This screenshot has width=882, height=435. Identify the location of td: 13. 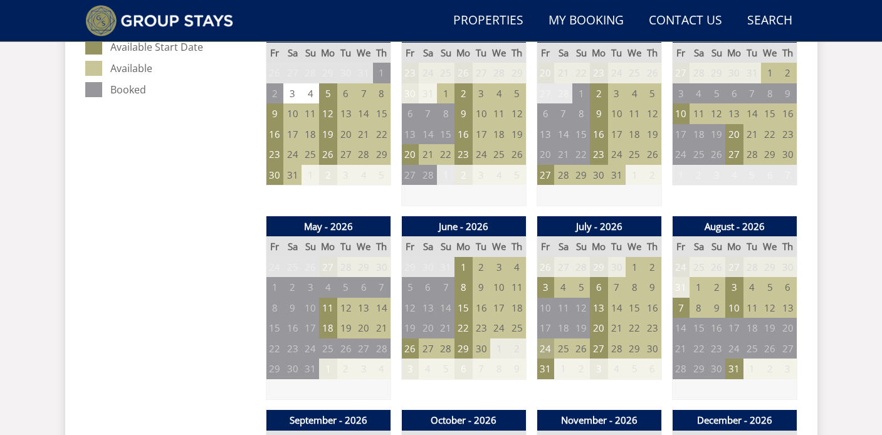
(410, 134).